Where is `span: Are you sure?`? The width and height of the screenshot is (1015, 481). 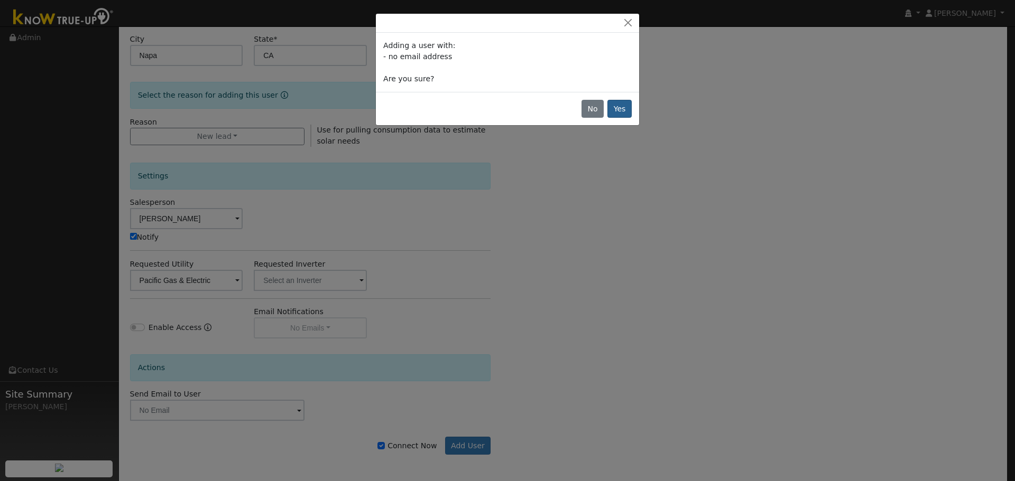 span: Are you sure? is located at coordinates (408, 79).